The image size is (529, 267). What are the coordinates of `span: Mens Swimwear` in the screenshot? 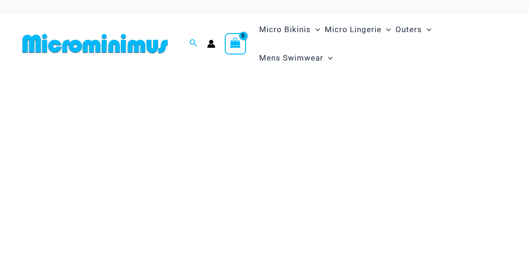 It's located at (292, 58).